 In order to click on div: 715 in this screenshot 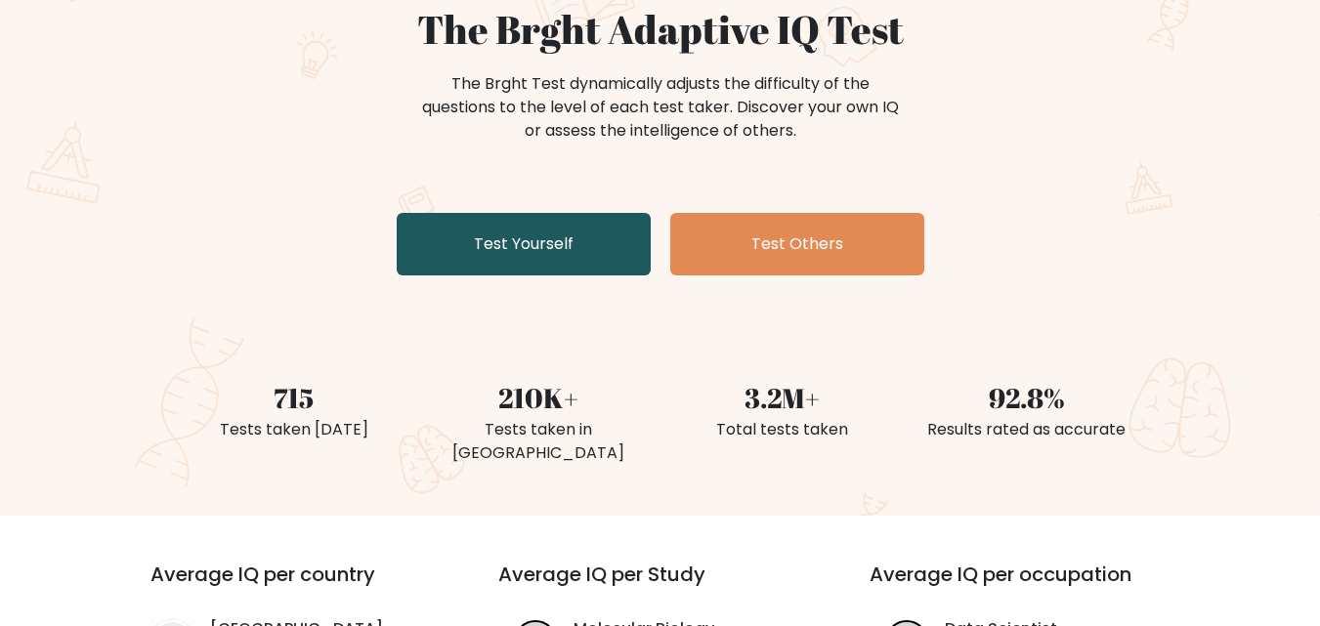, I will do `click(294, 398)`.